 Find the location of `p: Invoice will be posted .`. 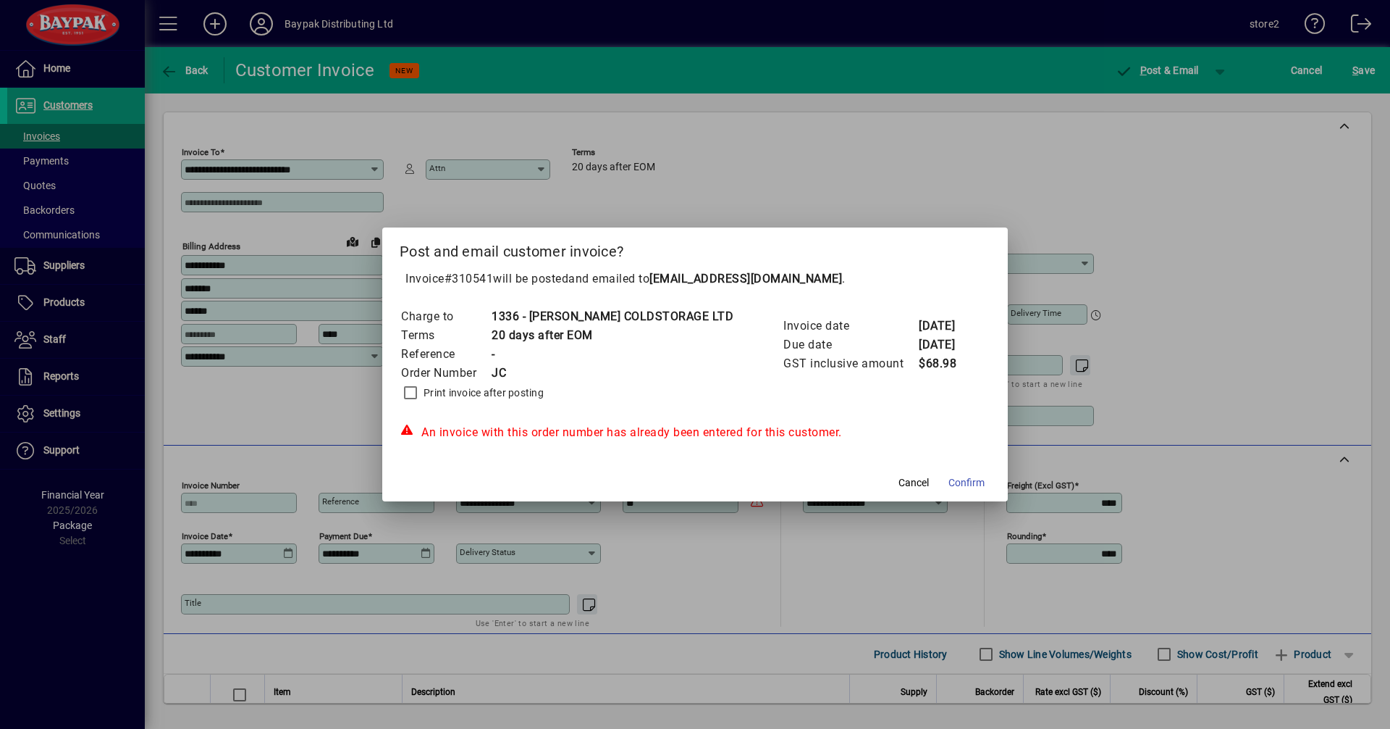

p: Invoice will be posted . is located at coordinates (695, 279).